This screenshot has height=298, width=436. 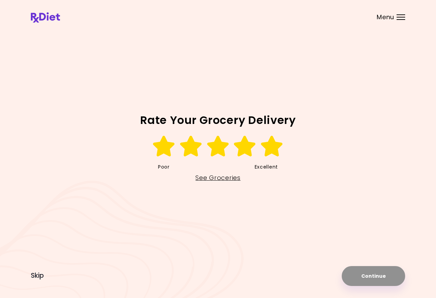 I want to click on span: Poor, so click(x=164, y=167).